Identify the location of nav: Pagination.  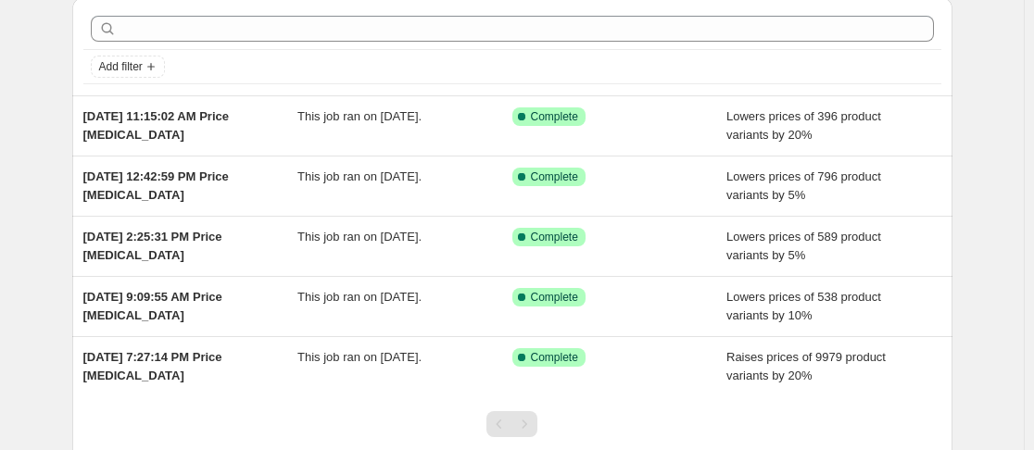
(512, 424).